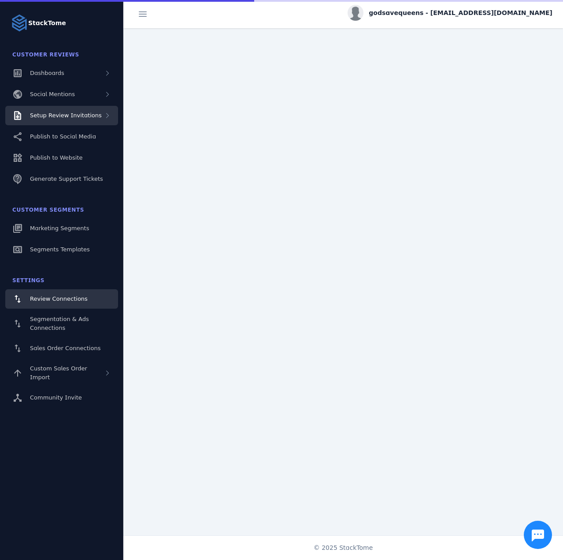 Image resolution: width=563 pixels, height=560 pixels. I want to click on a: Generate Support Tickets, so click(62, 179).